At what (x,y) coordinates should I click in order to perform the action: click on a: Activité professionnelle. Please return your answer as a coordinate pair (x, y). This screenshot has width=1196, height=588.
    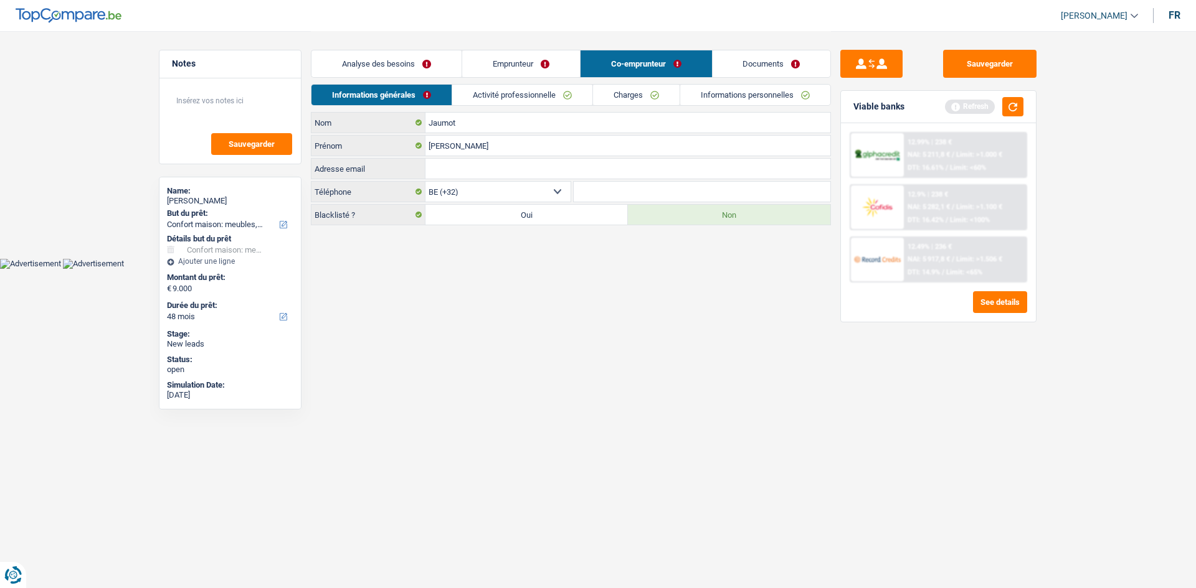
    Looking at the image, I should click on (522, 95).